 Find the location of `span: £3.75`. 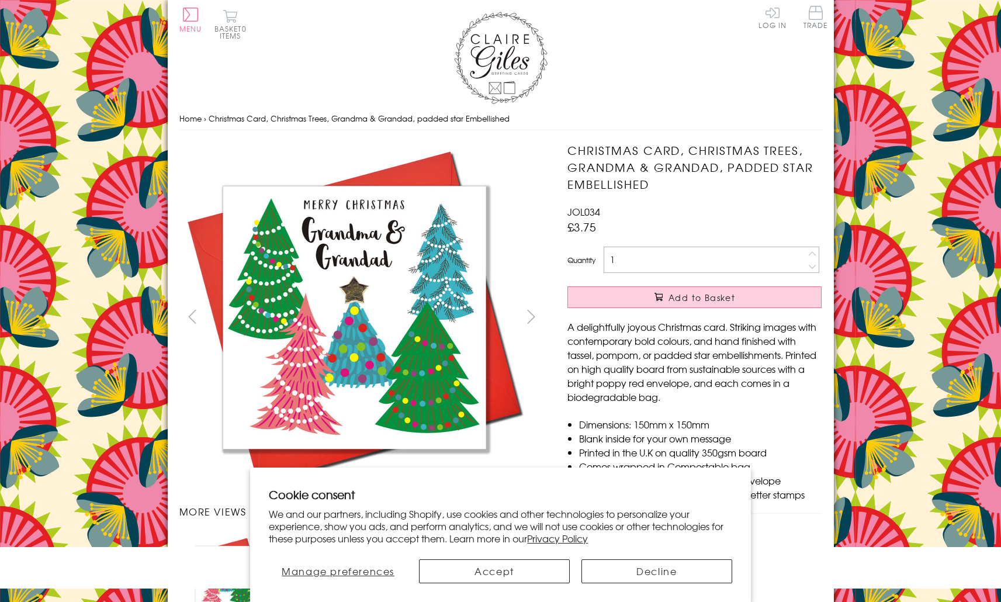

span: £3.75 is located at coordinates (582, 227).